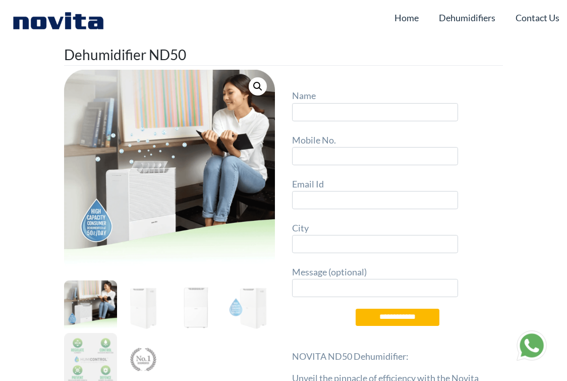  I want to click on input: Message (optional), so click(375, 288).